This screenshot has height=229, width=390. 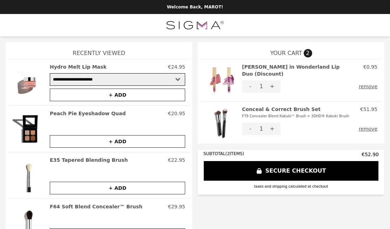 I want to click on a: SECURE CHECKOUT, so click(x=291, y=171).